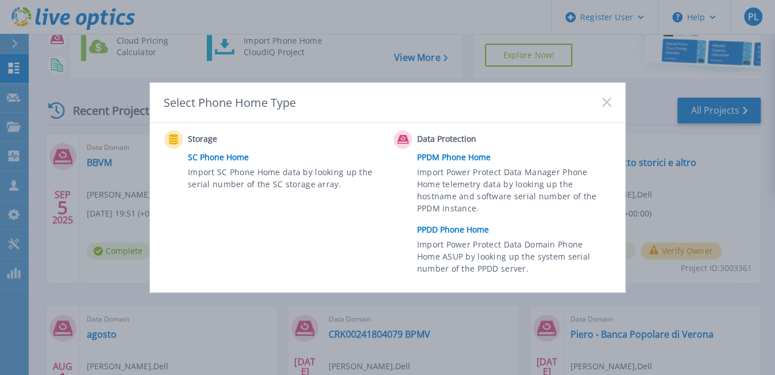  Describe the element at coordinates (288, 157) in the screenshot. I see `a: SC Phone Home` at that location.